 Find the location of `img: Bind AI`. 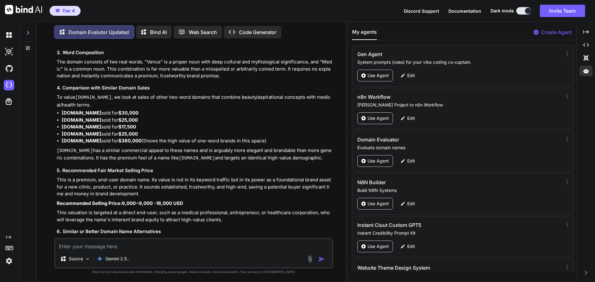

img: Bind AI is located at coordinates (24, 10).